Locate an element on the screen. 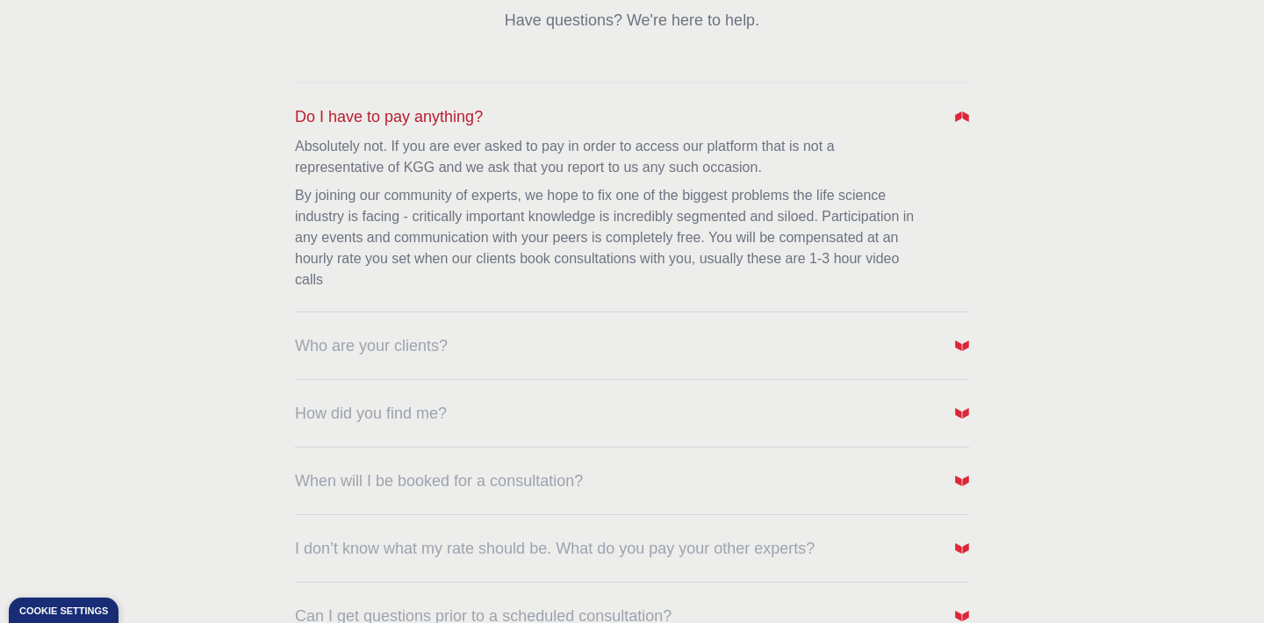 This screenshot has width=1264, height=623. div: Cookie settings is located at coordinates (63, 611).